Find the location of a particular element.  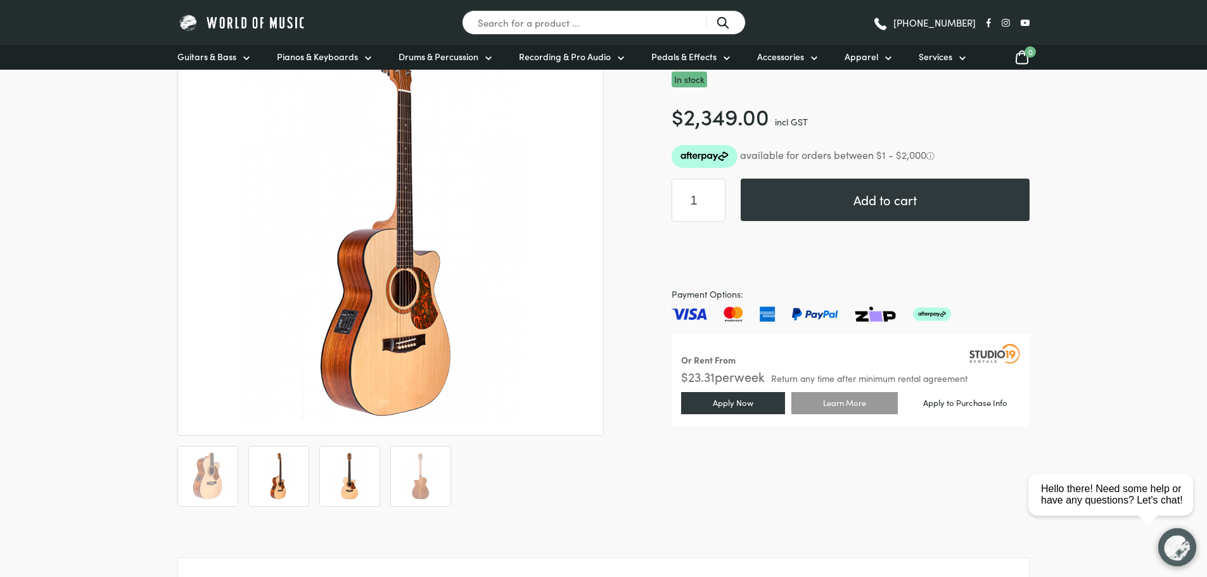

div: Or Rent From is located at coordinates (708, 360).